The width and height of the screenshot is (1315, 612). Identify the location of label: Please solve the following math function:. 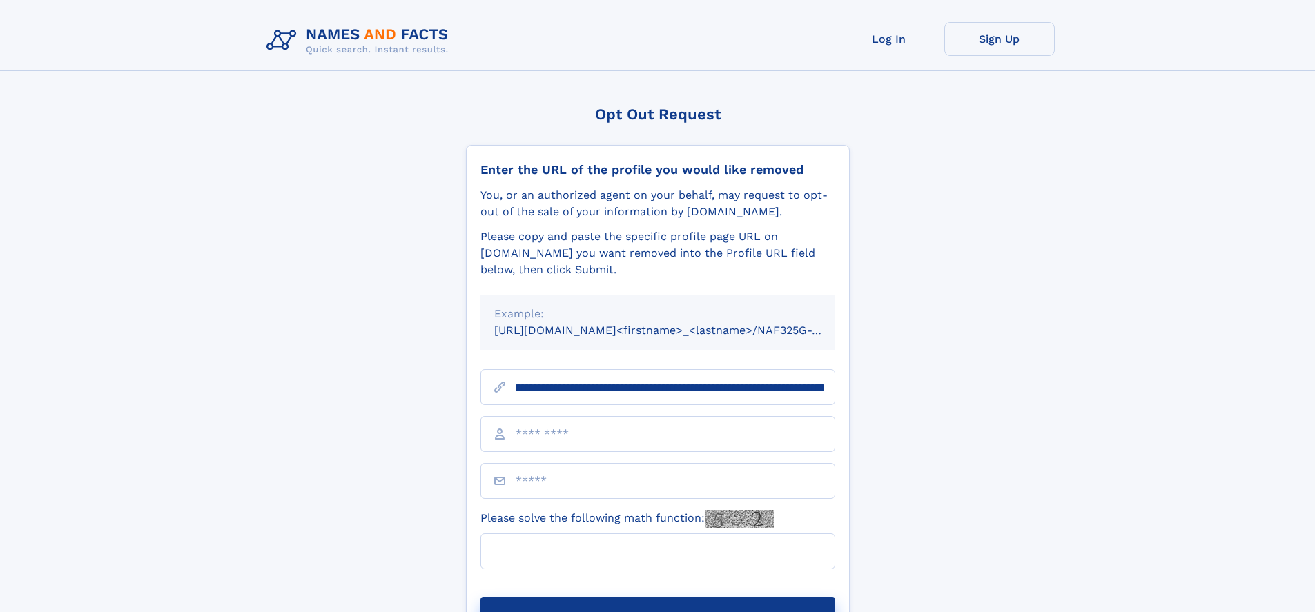
(627, 519).